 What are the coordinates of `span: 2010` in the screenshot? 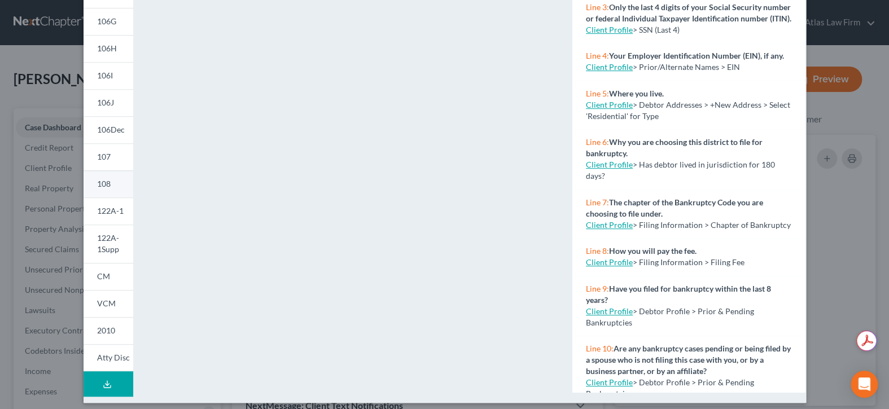 It's located at (106, 330).